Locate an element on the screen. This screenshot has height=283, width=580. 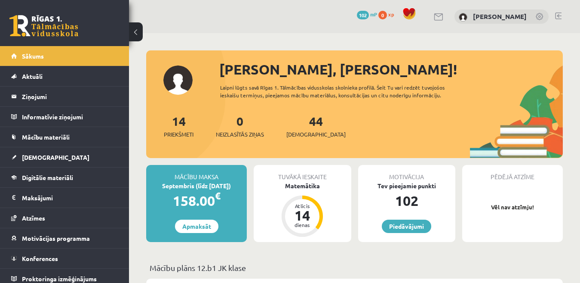
span: mP is located at coordinates (374, 14).